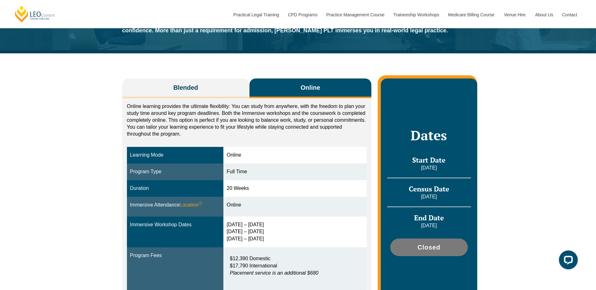 The width and height of the screenshot is (596, 290). I want to click on h2: Dates, so click(429, 135).